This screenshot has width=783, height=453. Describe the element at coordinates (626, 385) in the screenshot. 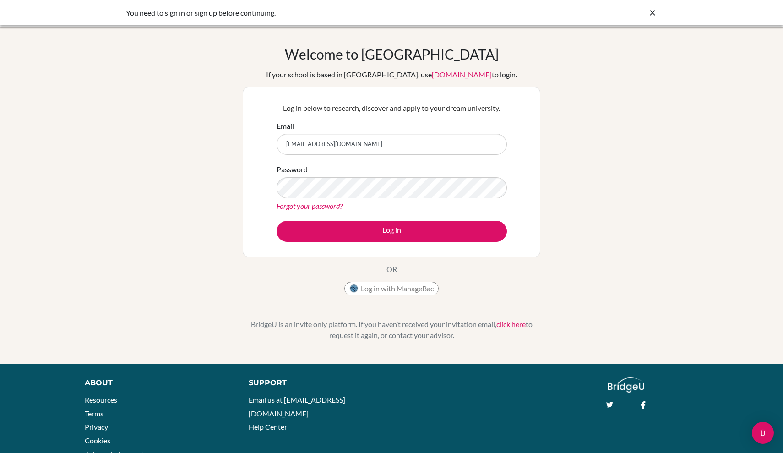

I see `img: logo_white@2x-f4f0deed5e89b7ecb1c2cc34c3e3d731f90f0f143d5ea2071677605dd97b5244.png` at that location.